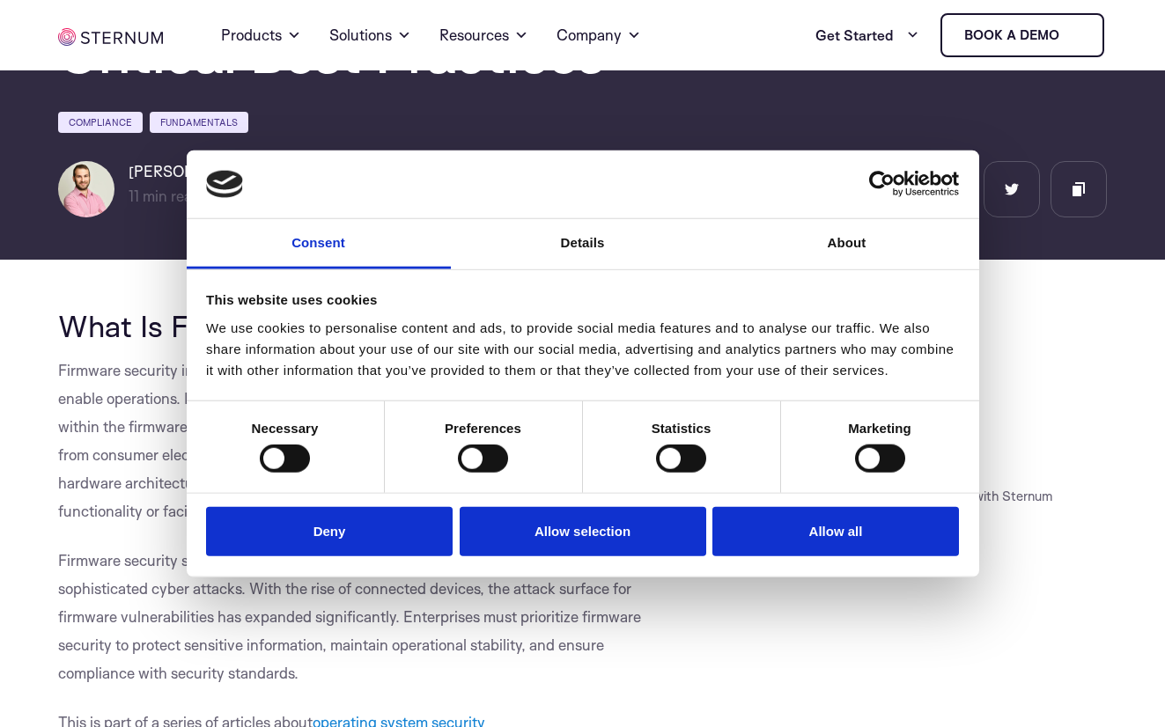 This screenshot has height=727, width=1165. Describe the element at coordinates (86, 189) in the screenshot. I see `img: Lian Granot` at that location.